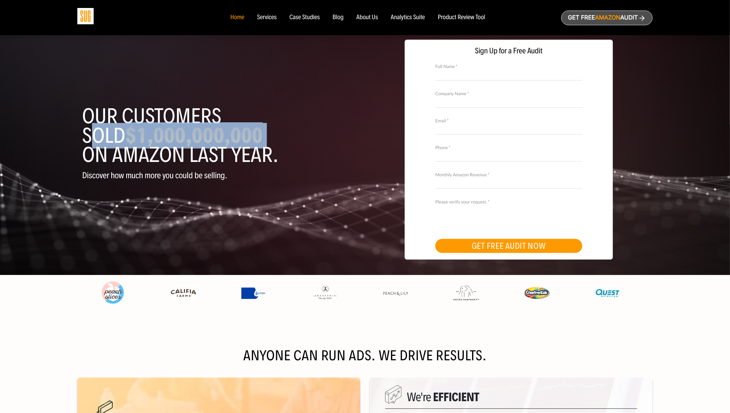 The height and width of the screenshot is (413, 730). What do you see at coordinates (509, 74) in the screenshot?
I see `input: Full Name *` at bounding box center [509, 74].